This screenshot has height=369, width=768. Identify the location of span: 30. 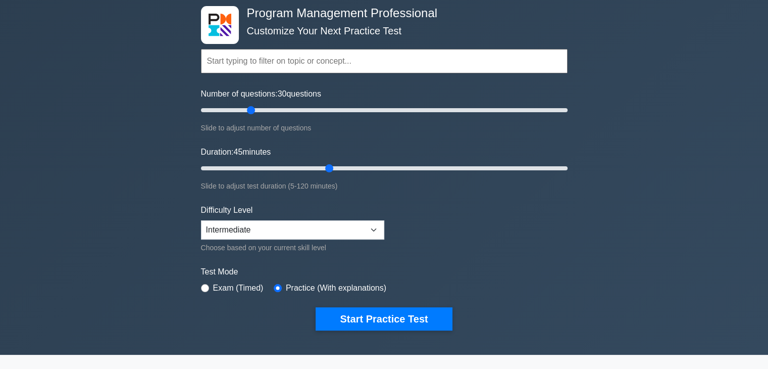
(282, 93).